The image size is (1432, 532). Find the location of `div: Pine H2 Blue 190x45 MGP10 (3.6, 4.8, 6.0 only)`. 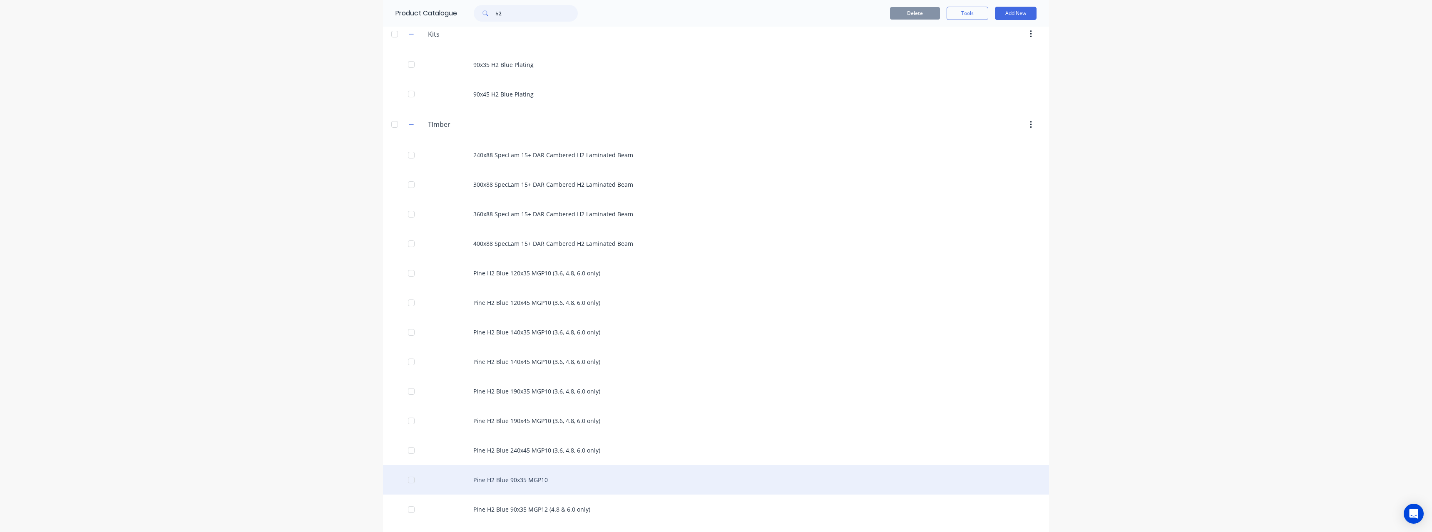

div: Pine H2 Blue 190x45 MGP10 (3.6, 4.8, 6.0 only) is located at coordinates (716, 421).